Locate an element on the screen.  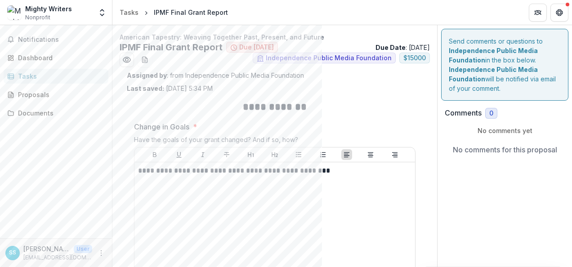
button: download-word-button is located at coordinates (145, 60).